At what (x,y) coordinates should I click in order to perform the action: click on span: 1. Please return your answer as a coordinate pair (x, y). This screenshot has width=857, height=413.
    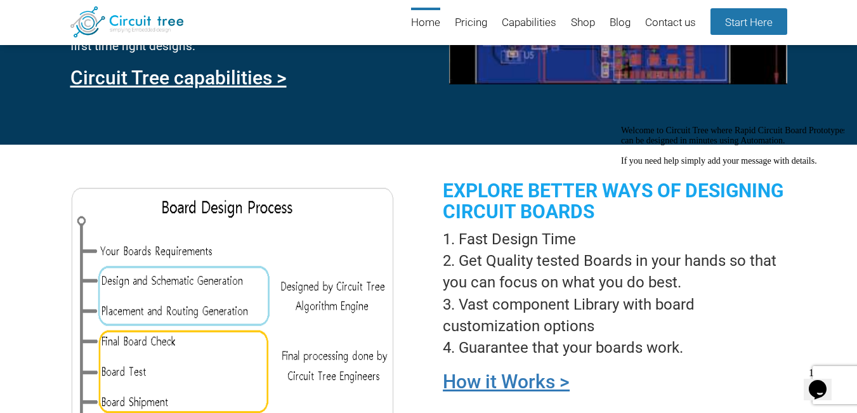
    Looking at the image, I should click on (8, 10).